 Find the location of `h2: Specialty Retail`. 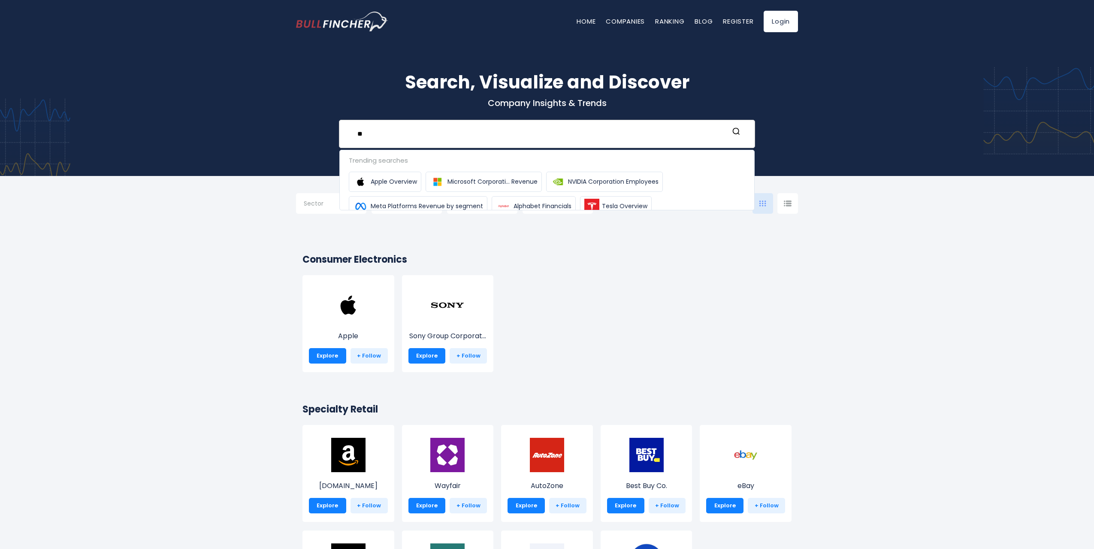

h2: Specialty Retail is located at coordinates (547, 409).